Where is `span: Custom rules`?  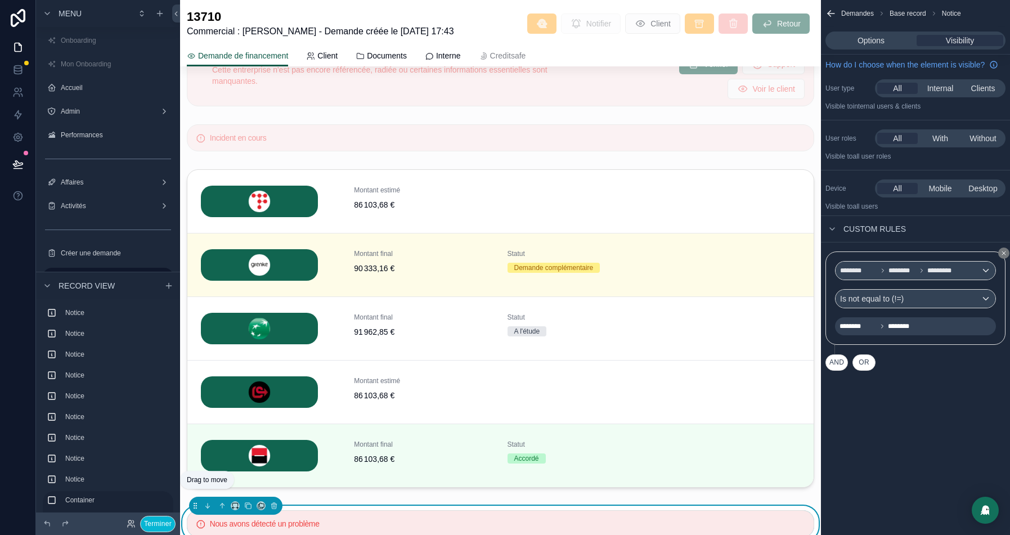
span: Custom rules is located at coordinates (875, 229).